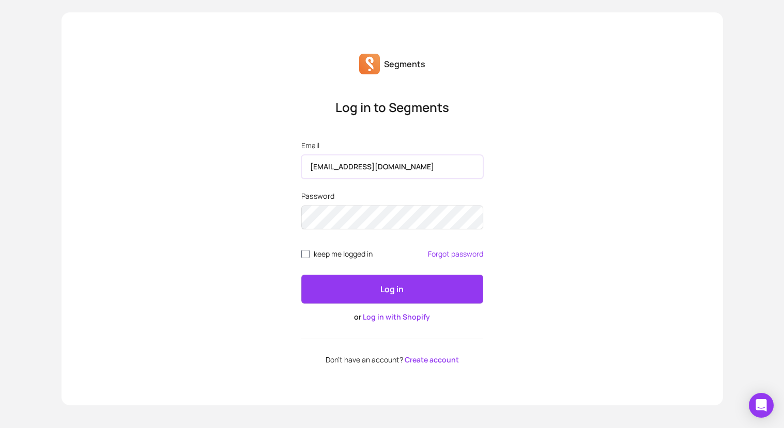 The image size is (784, 428). Describe the element at coordinates (396, 317) in the screenshot. I see `a: Log in with Shopify` at that location.